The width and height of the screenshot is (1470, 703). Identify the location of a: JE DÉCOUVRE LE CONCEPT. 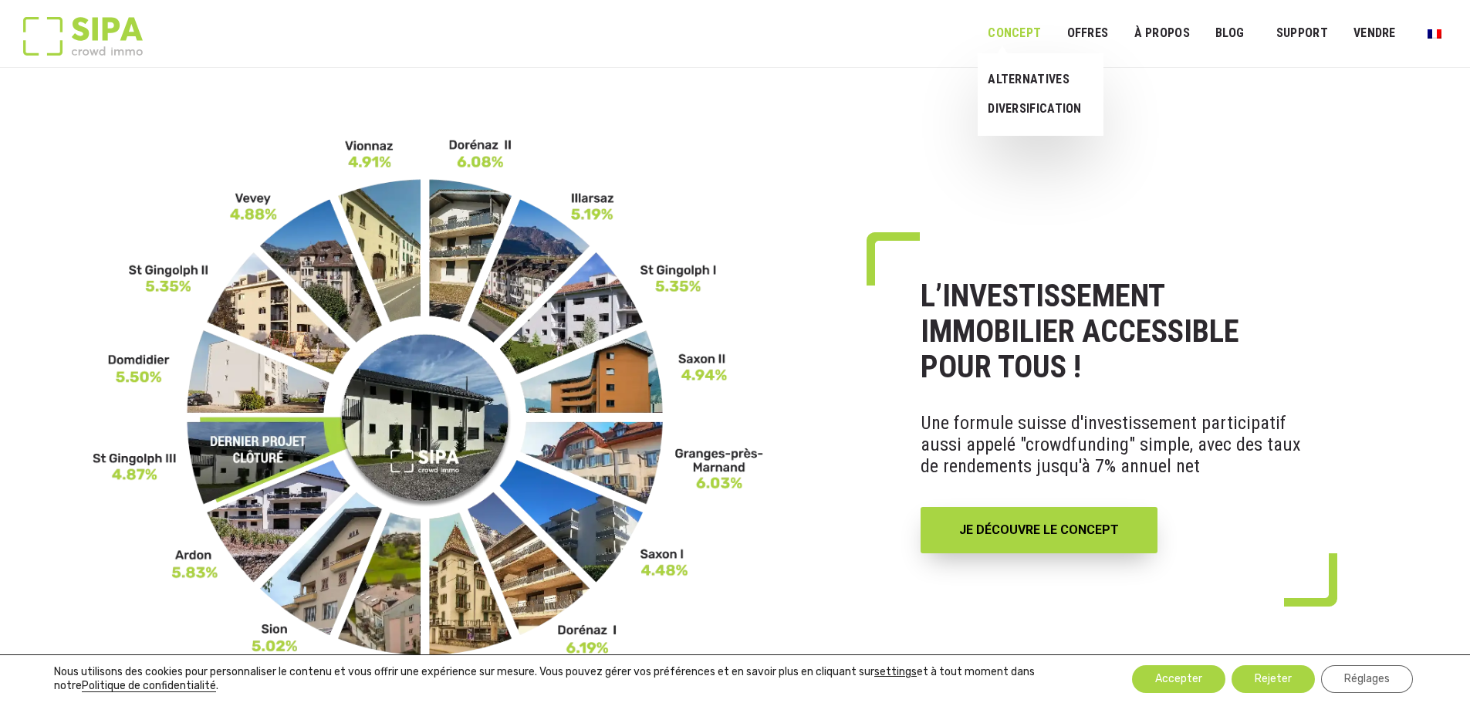
(1039, 530).